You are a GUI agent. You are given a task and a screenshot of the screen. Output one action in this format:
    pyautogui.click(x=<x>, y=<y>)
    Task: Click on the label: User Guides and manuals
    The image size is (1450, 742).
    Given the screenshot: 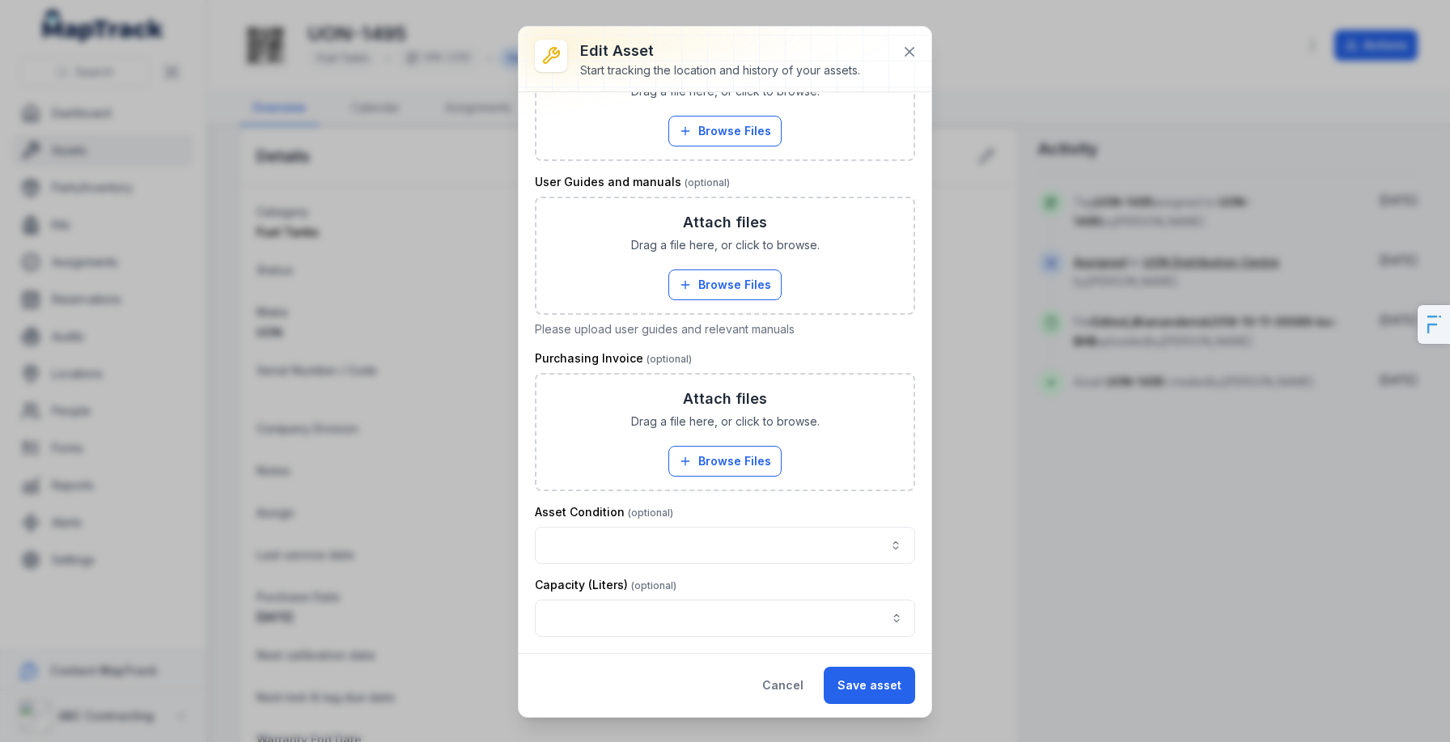 What is the action you would take?
    pyautogui.click(x=632, y=182)
    